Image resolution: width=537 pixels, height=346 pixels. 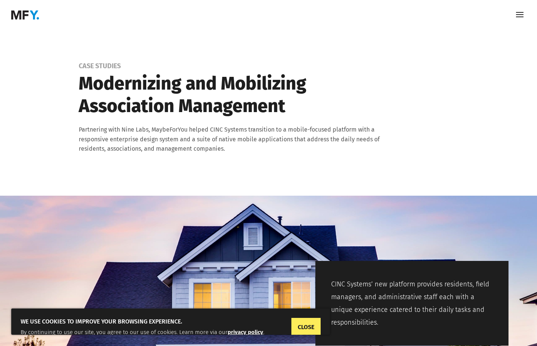 What do you see at coordinates (171, 323) in the screenshot?
I see `h5: We use cookies to improve your browsing experience.` at bounding box center [171, 323].